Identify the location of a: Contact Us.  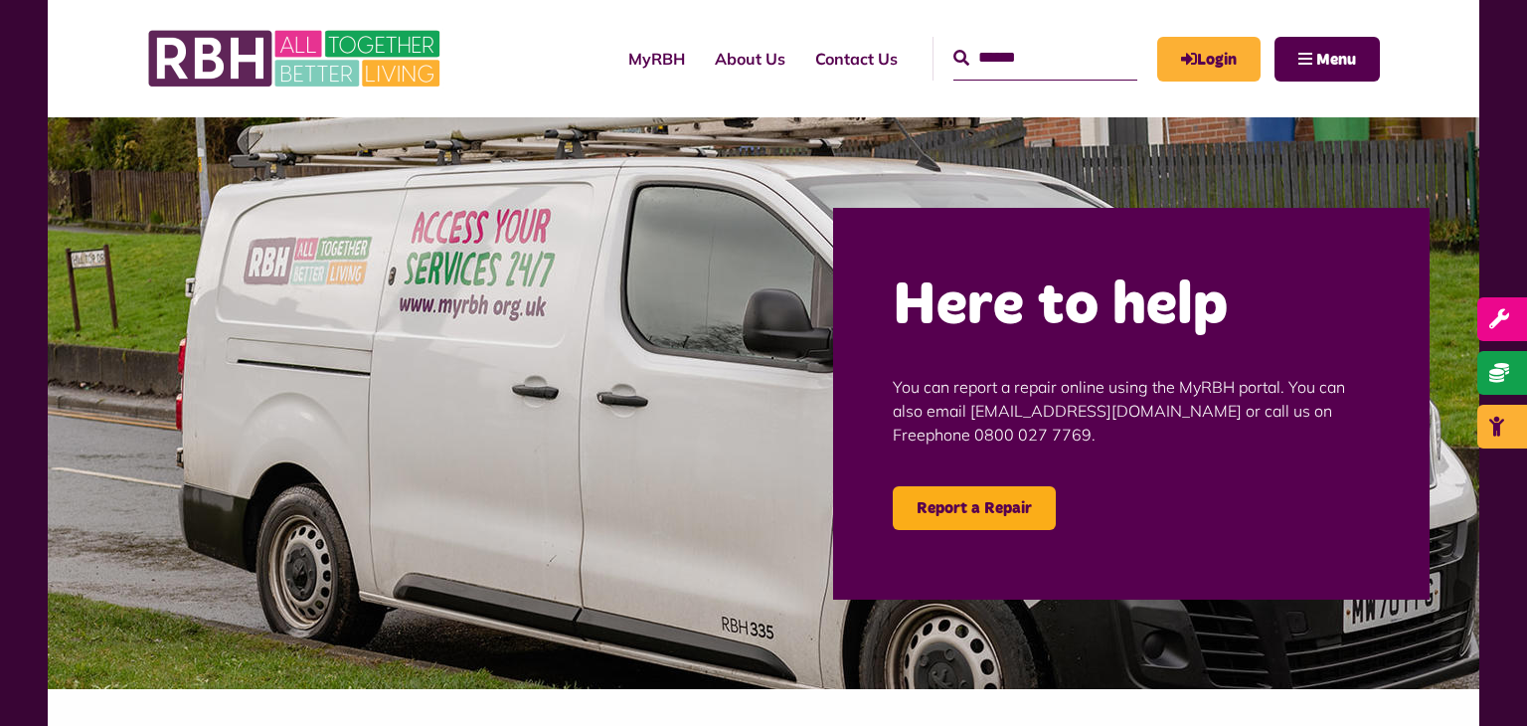
(856, 59).